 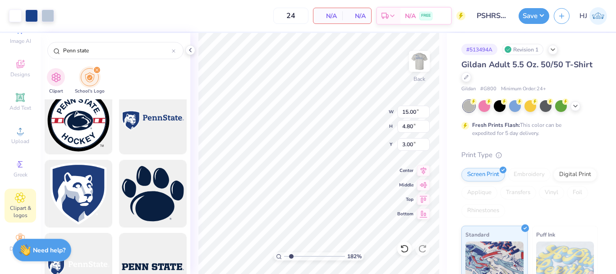 What do you see at coordinates (20, 108) in the screenshot?
I see `span: Add Text` at bounding box center [20, 108].